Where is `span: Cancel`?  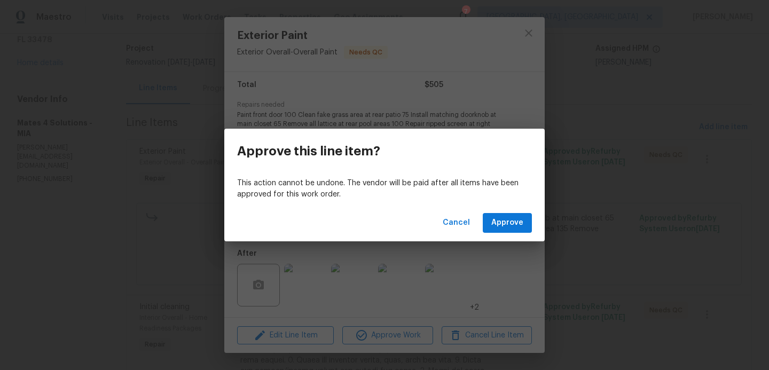 span: Cancel is located at coordinates (456, 223).